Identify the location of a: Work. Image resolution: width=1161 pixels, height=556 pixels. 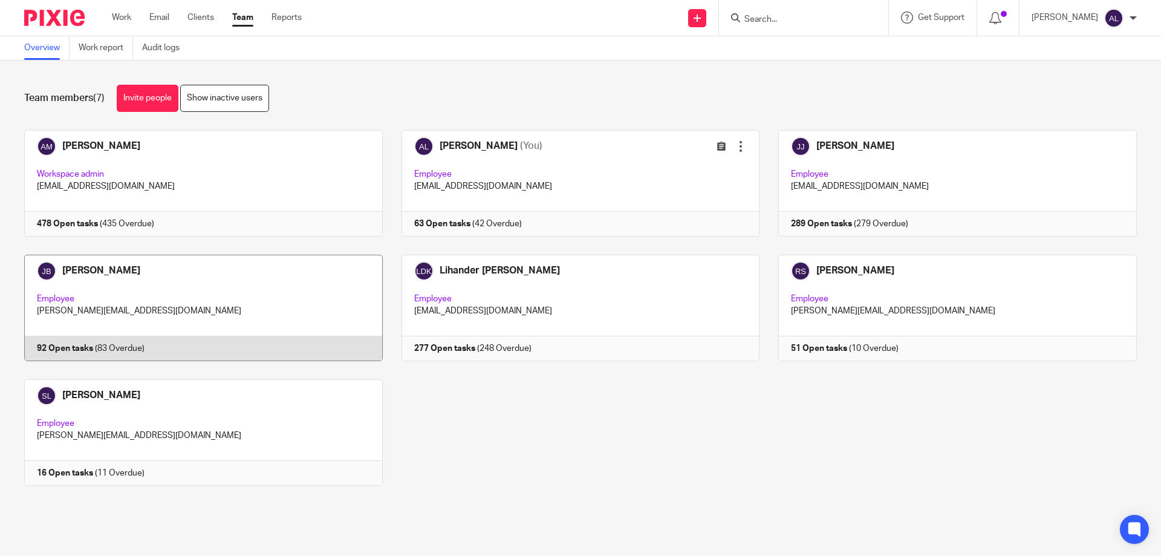
(122, 18).